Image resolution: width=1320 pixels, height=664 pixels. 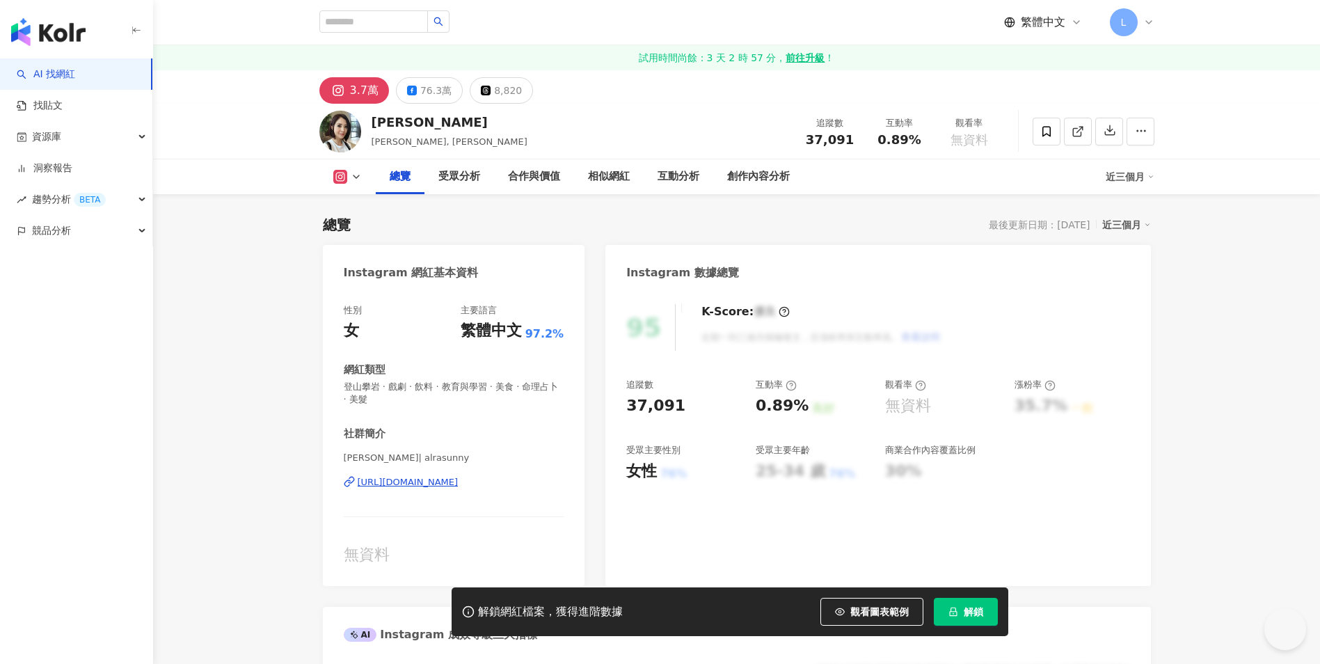 I want to click on a: searchAI 找網紅, so click(x=46, y=74).